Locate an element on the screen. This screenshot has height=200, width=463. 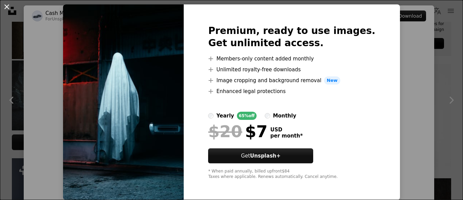
span: per month * is located at coordinates (286, 136).